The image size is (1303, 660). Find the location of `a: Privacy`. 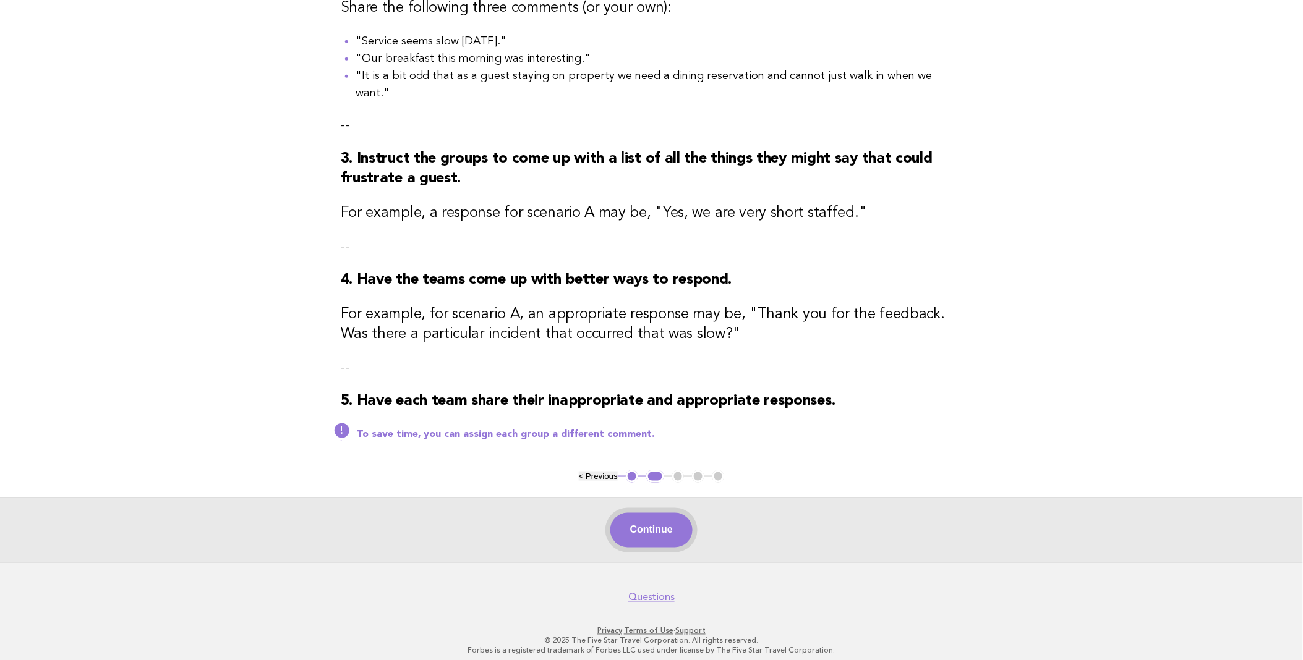

a: Privacy is located at coordinates (610, 631).